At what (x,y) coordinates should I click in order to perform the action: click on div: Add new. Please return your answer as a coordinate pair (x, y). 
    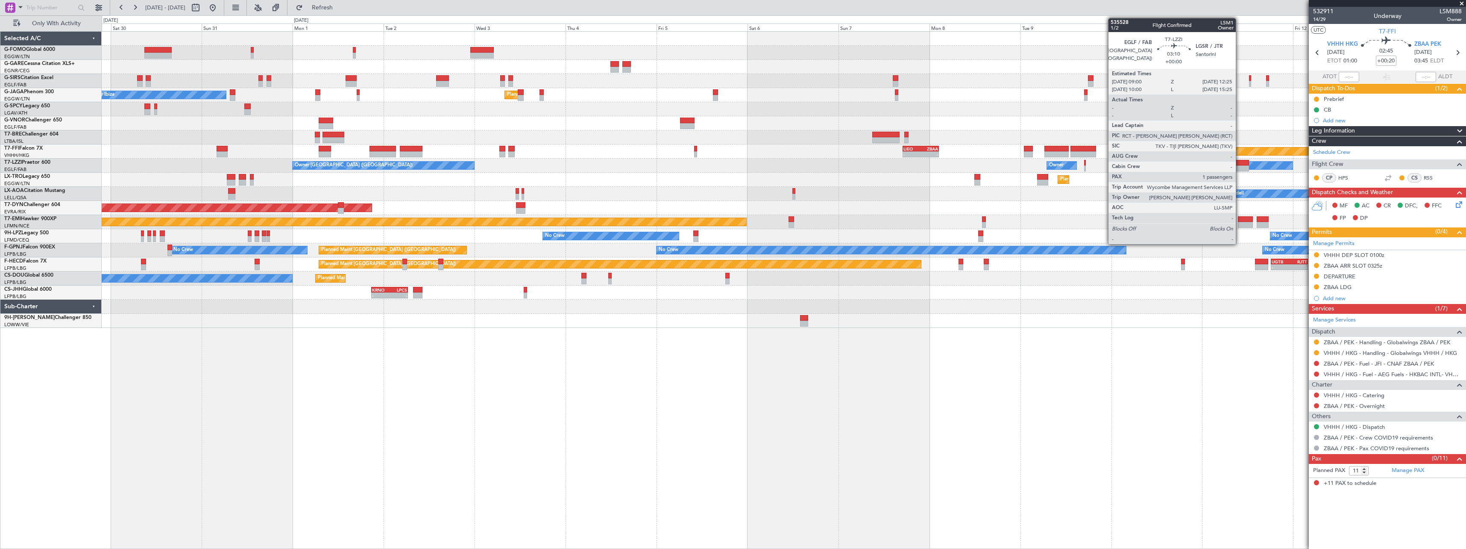
    Looking at the image, I should click on (1392, 298).